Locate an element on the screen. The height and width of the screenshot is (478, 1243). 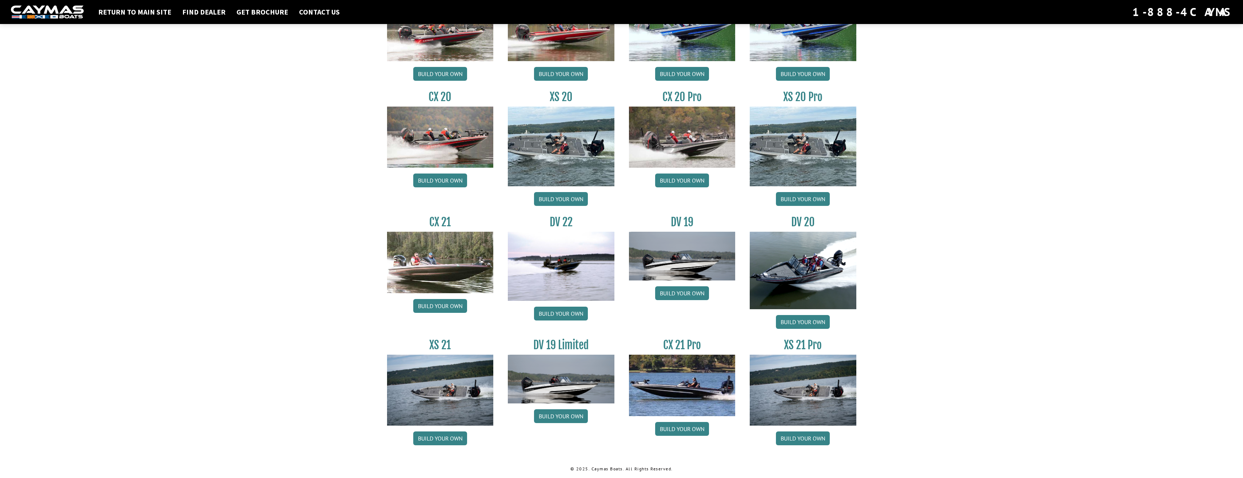
h3: DV 19 is located at coordinates (682, 222).